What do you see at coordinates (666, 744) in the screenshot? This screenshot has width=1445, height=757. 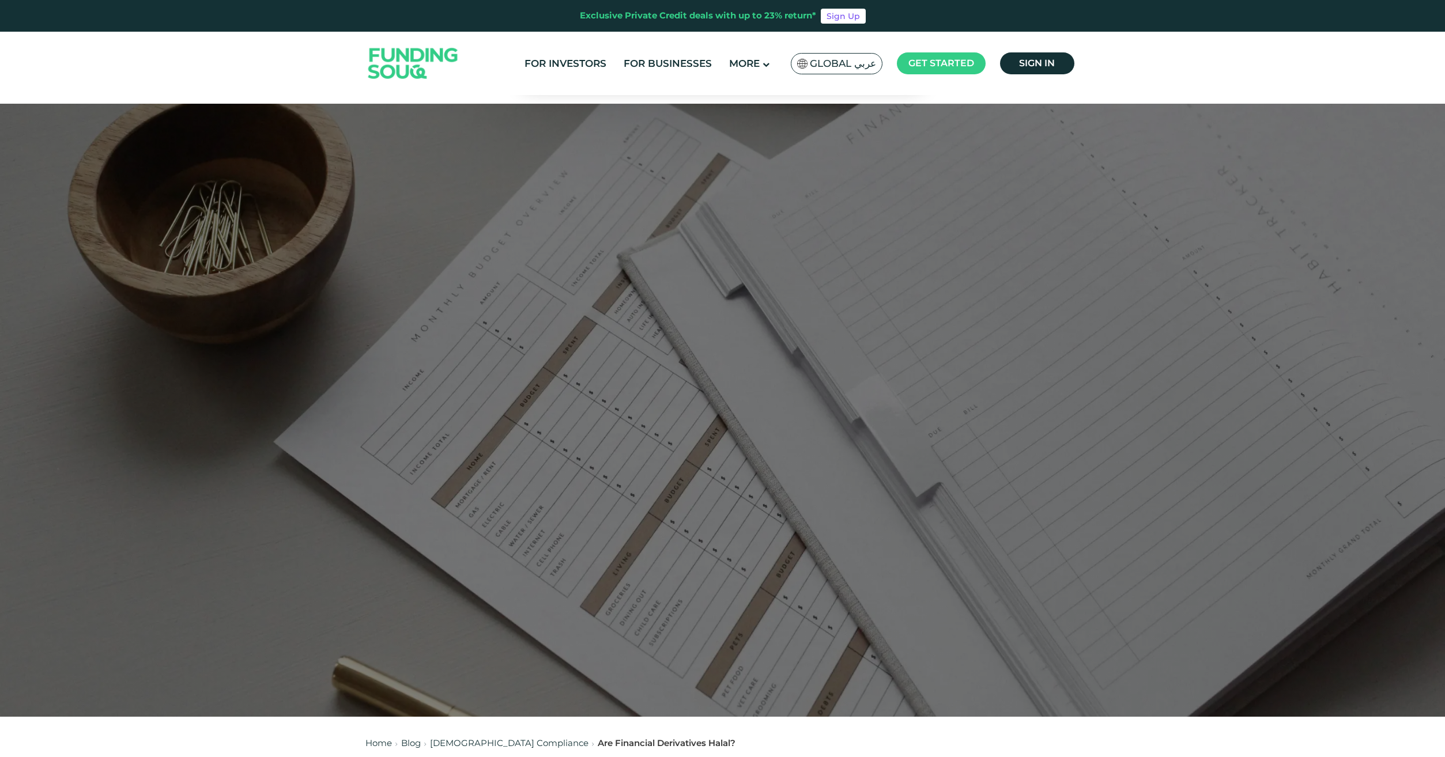 I see `div: Are Financial Derivatives Halal?` at bounding box center [666, 744].